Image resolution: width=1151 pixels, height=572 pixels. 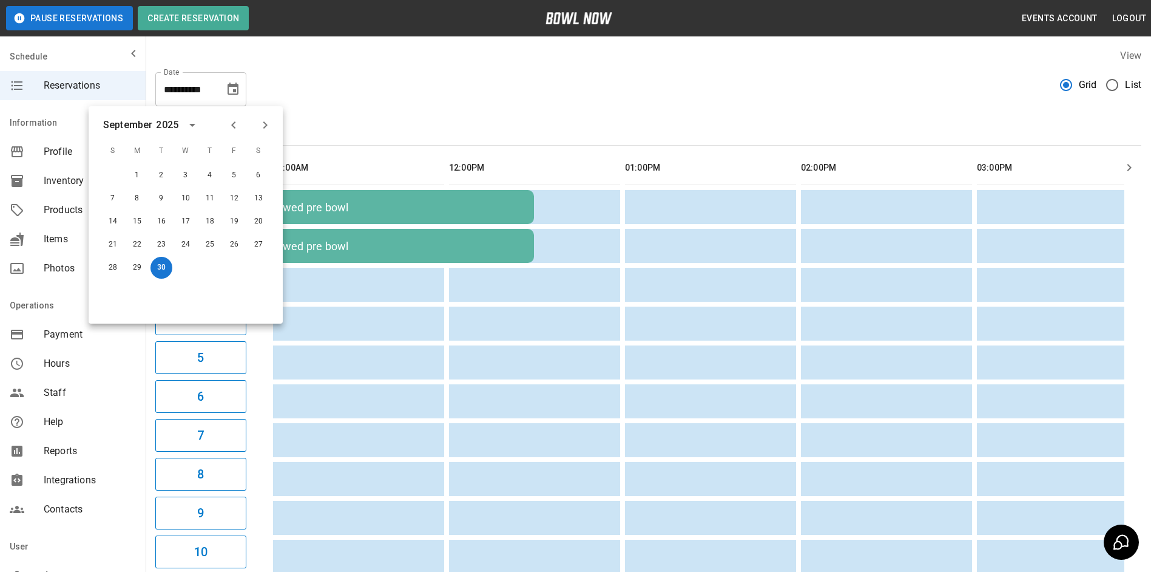 What do you see at coordinates (234, 245) in the screenshot?
I see `button: Sep 26, 2025` at bounding box center [234, 245].